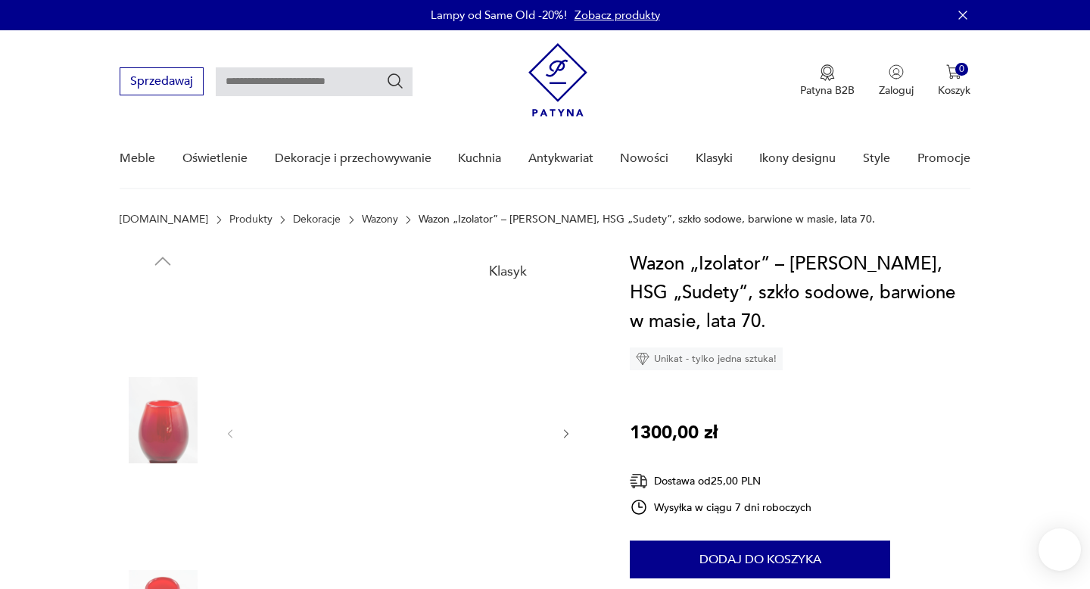 The width and height of the screenshot is (1090, 589). Describe the element at coordinates (499, 15) in the screenshot. I see `p: Lampy od Same Old -20%!` at that location.